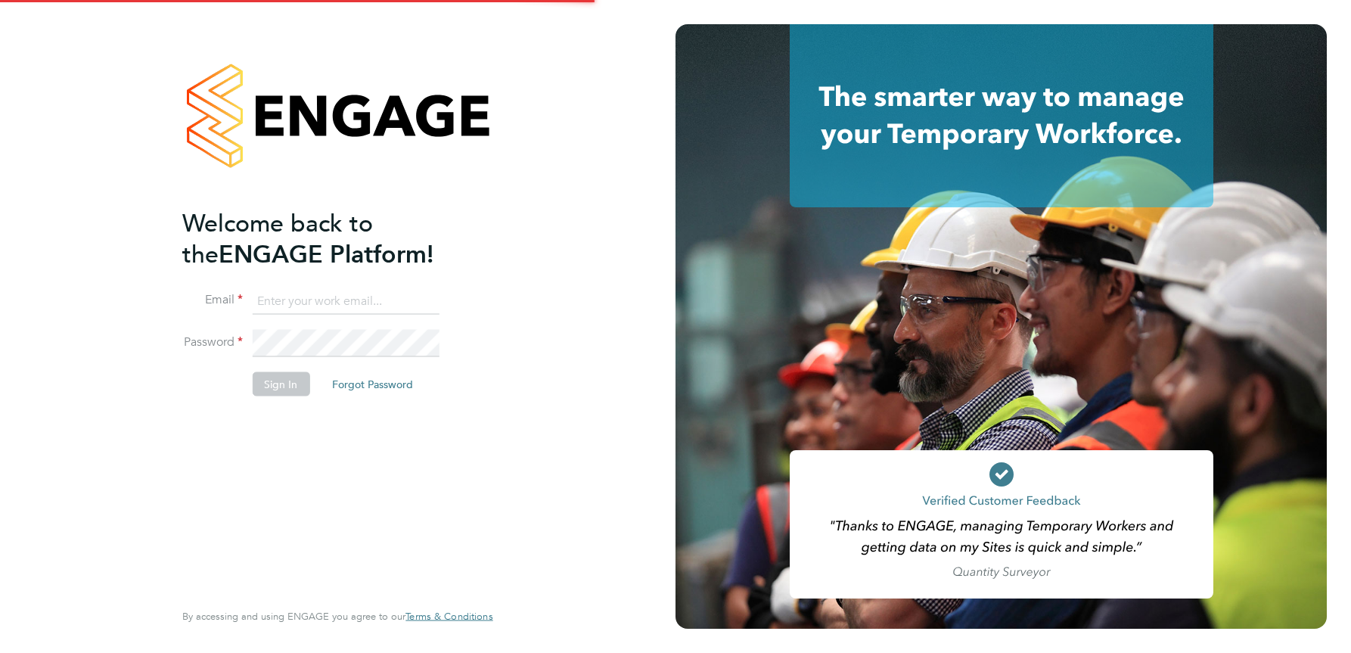  What do you see at coordinates (345, 301) in the screenshot?
I see `input: Enter your work email...` at bounding box center [345, 301].